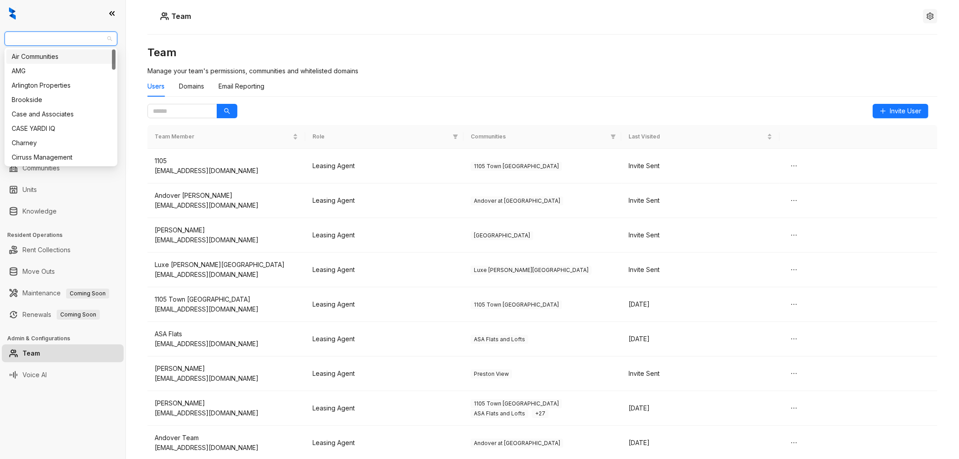 The height and width of the screenshot is (459, 959). I want to click on h5: Team, so click(180, 16).